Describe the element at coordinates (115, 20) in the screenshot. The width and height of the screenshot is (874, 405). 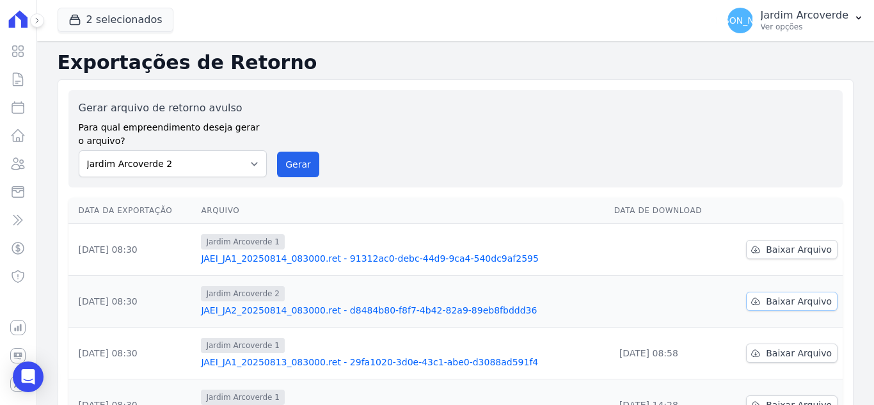
I see `button: 2 selecionados` at that location.